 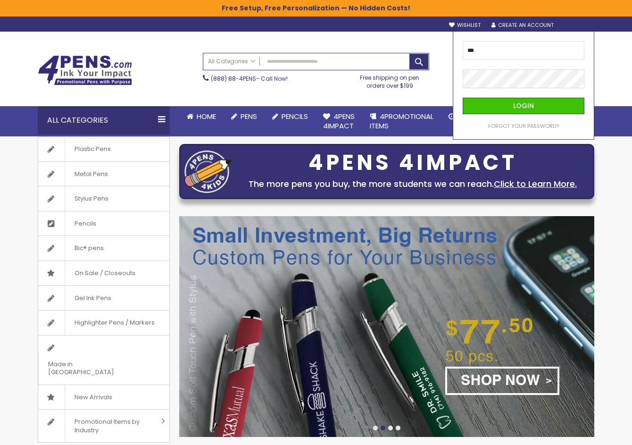 I want to click on a: Bic® pens, so click(x=104, y=248).